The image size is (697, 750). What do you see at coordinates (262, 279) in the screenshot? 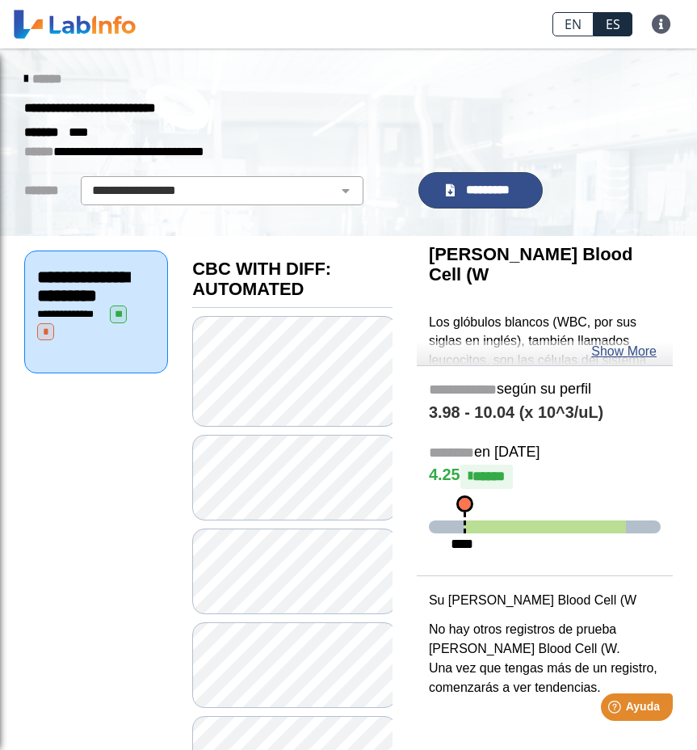
I see `b: CBC WITH DIFF: AUTOMATED` at bounding box center [262, 279].